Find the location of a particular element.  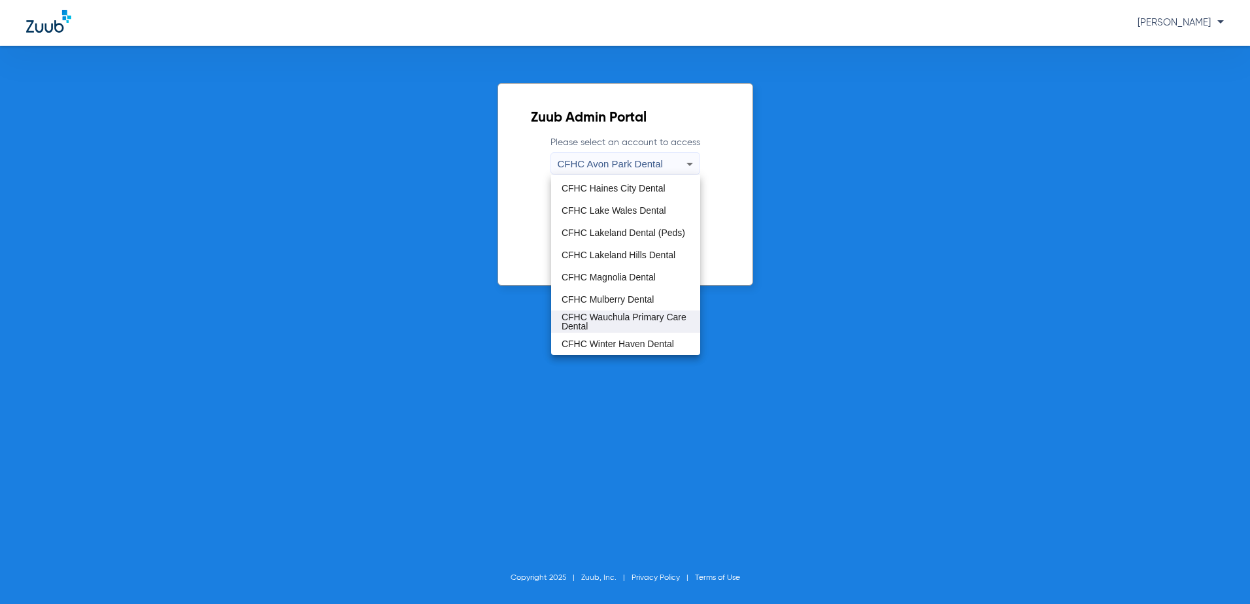

span: CFHC Winter Haven Dental is located at coordinates (618, 344).